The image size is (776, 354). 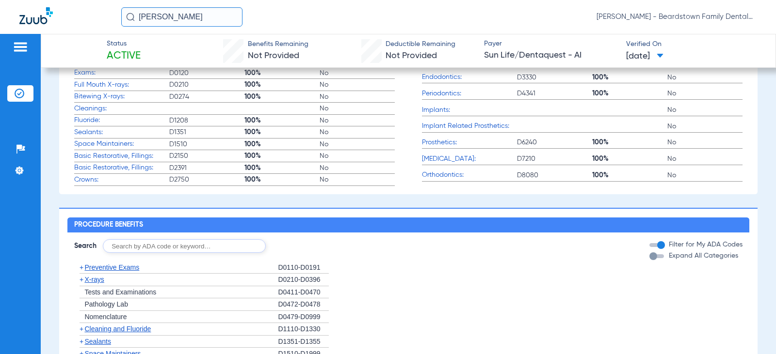 I want to click on span: D8080, so click(x=554, y=176).